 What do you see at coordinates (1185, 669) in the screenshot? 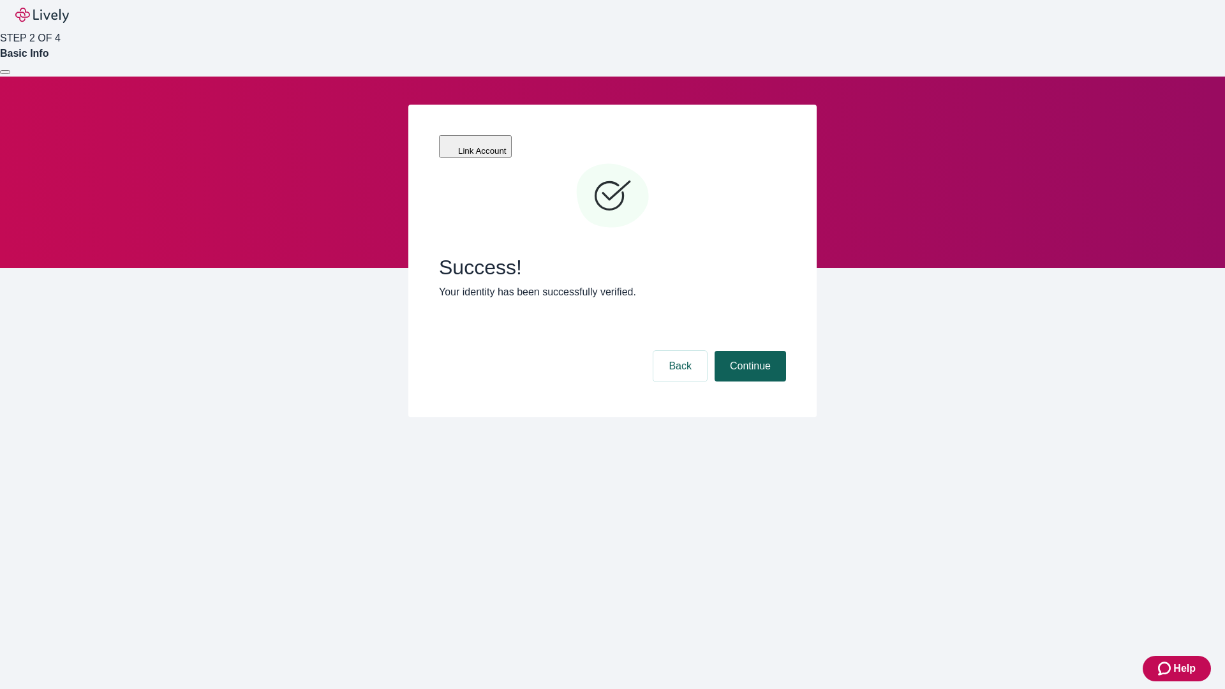
I see `span: Help` at bounding box center [1185, 669].